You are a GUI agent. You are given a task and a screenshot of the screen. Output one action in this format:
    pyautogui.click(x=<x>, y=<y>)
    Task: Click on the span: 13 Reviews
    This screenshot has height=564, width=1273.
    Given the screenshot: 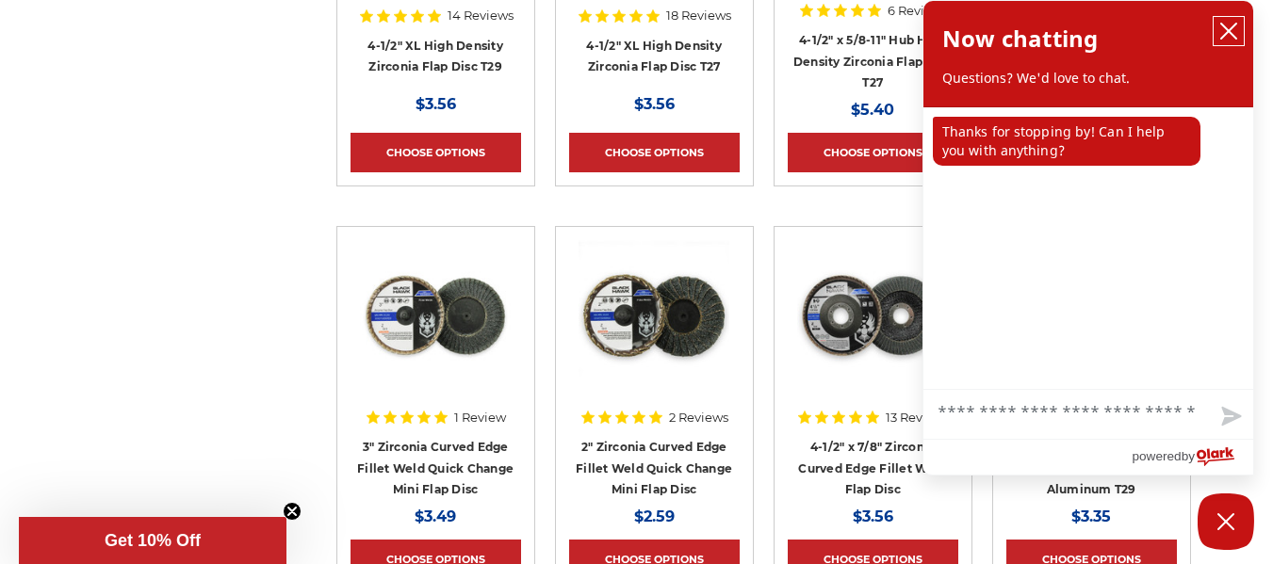 What is the action you would take?
    pyautogui.click(x=917, y=417)
    